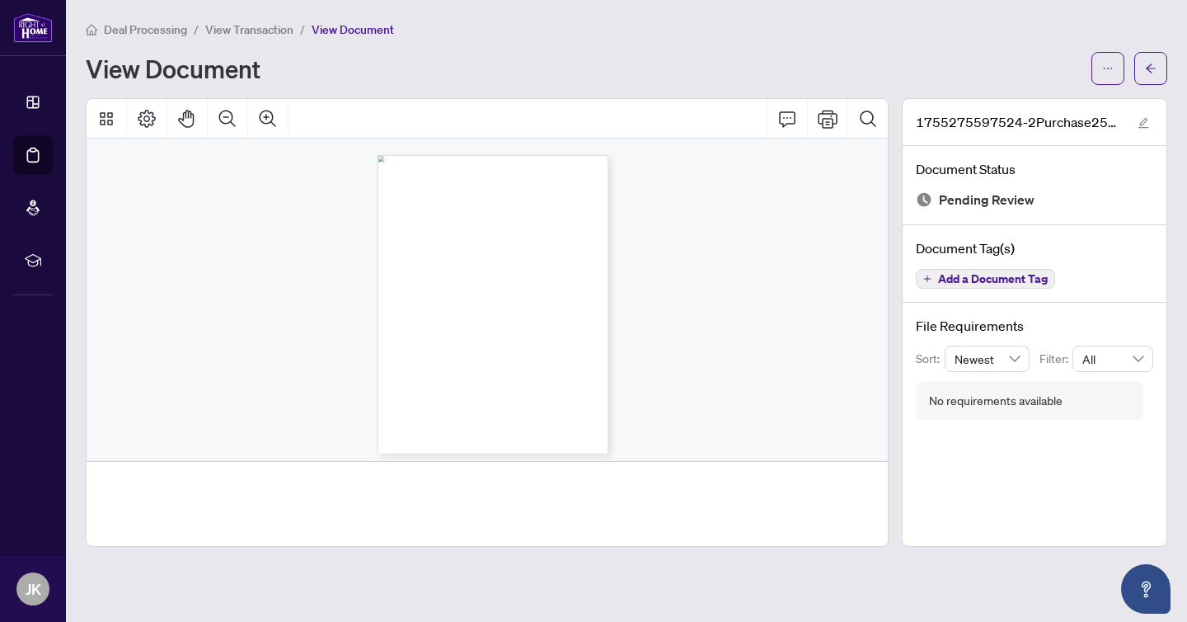 This screenshot has width=1187, height=622. Describe the element at coordinates (988, 359) in the screenshot. I see `span: Newest` at that location.